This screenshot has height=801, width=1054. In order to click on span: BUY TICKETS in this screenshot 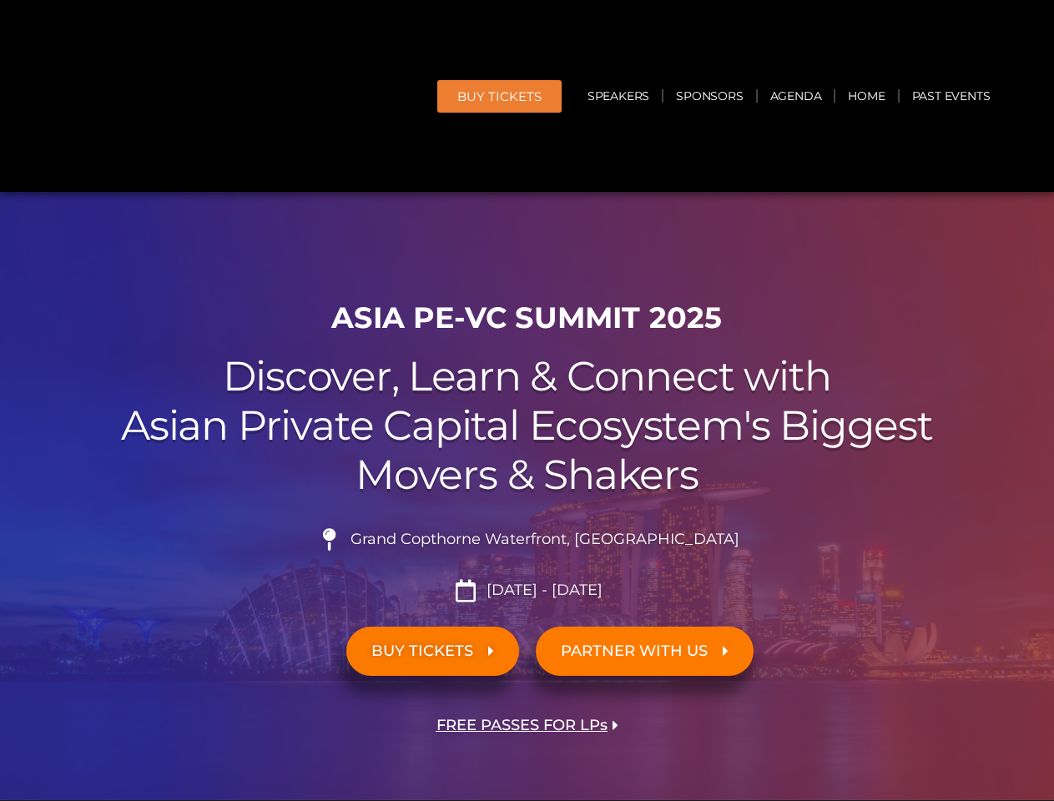, I will do `click(422, 651)`.